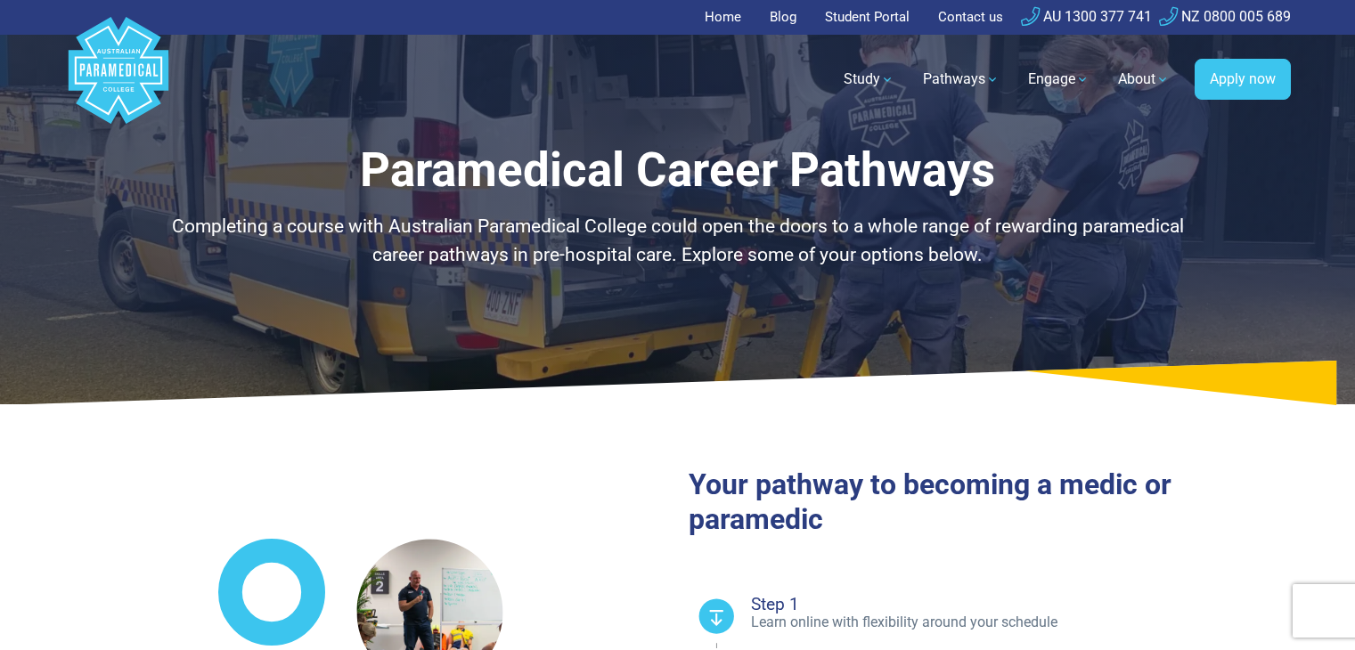  I want to click on p: Completing a course with Australian Paramedical College could open the doors to a whole range of ..., so click(678, 240).